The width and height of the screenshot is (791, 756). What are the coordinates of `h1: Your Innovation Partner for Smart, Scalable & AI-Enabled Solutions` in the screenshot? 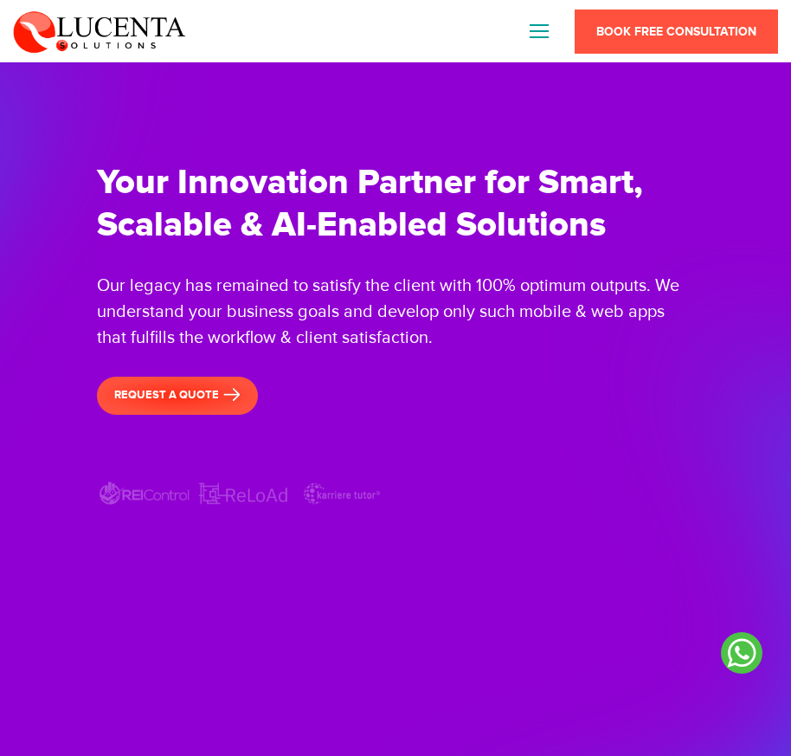 It's located at (396, 204).